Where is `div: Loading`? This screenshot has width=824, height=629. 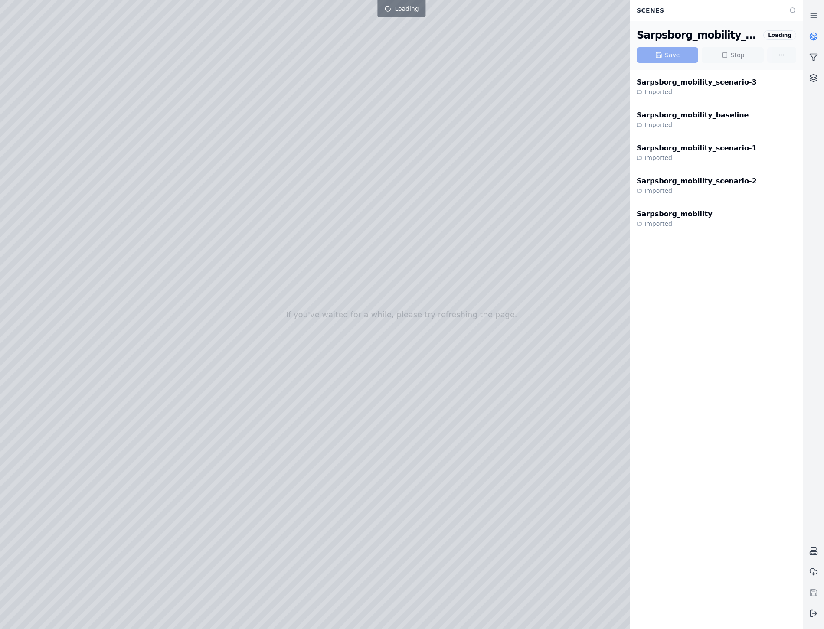 div: Loading is located at coordinates (780, 35).